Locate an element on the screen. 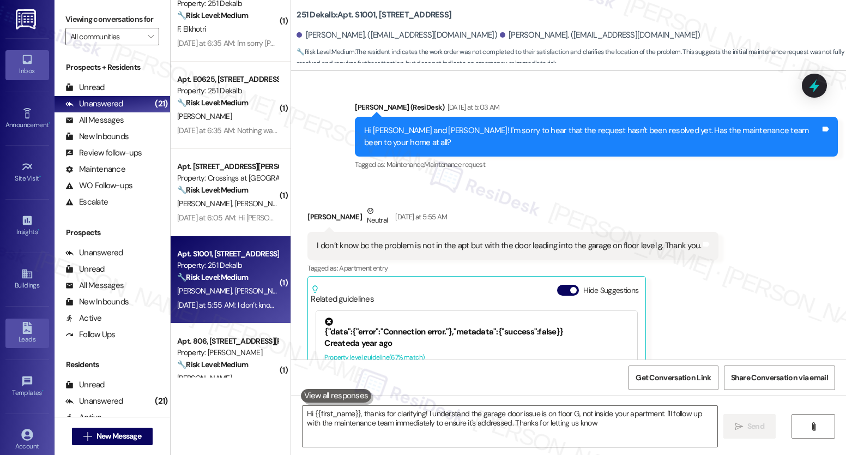 The height and width of the screenshot is (455, 846). span: Apartment entry is located at coordinates (363, 268).